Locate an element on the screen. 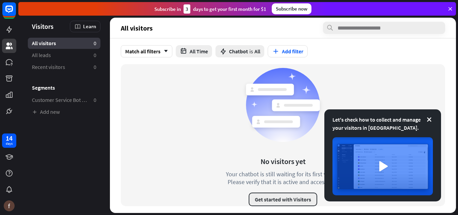  button: Open LiveChat chat widget is located at coordinates (16, 13).